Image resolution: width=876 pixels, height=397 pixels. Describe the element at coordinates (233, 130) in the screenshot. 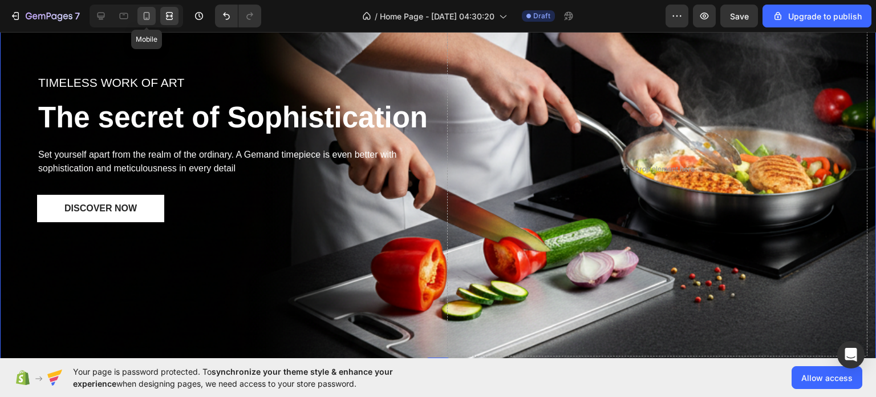

I see `p: Set yourself apart from the realm of the ordinary. A Gemand timepiece is even better with sophist...` at that location.